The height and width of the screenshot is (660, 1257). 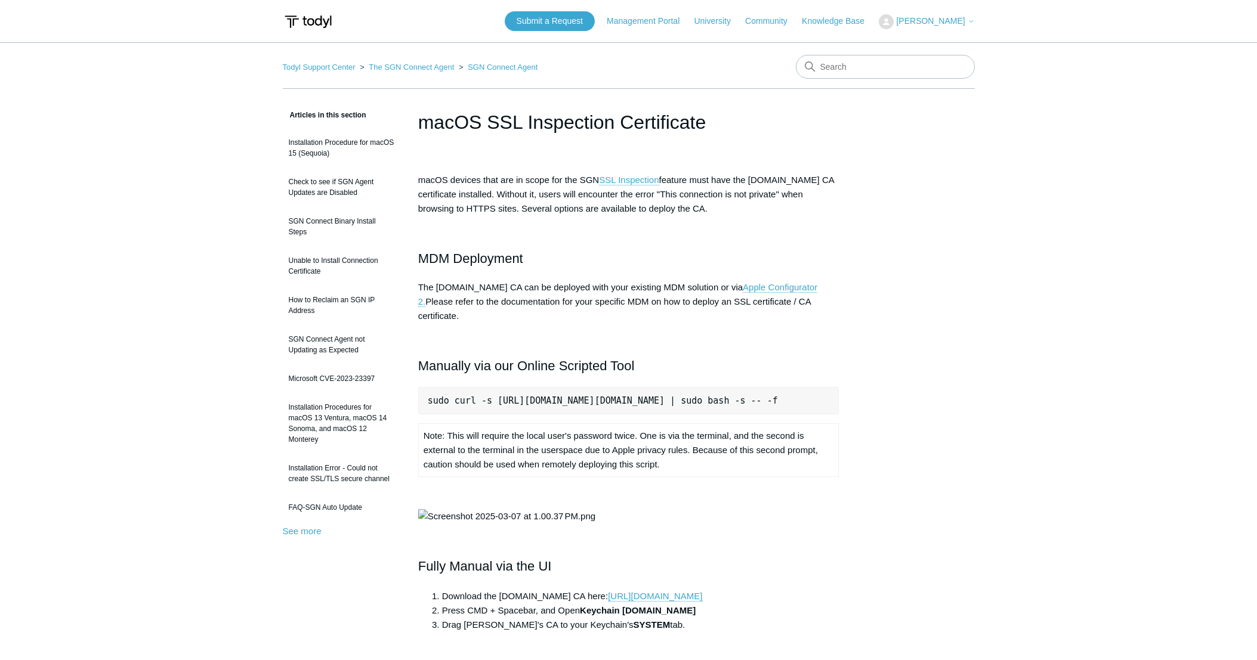 I want to click on li: Todyl Support Center, so click(x=320, y=67).